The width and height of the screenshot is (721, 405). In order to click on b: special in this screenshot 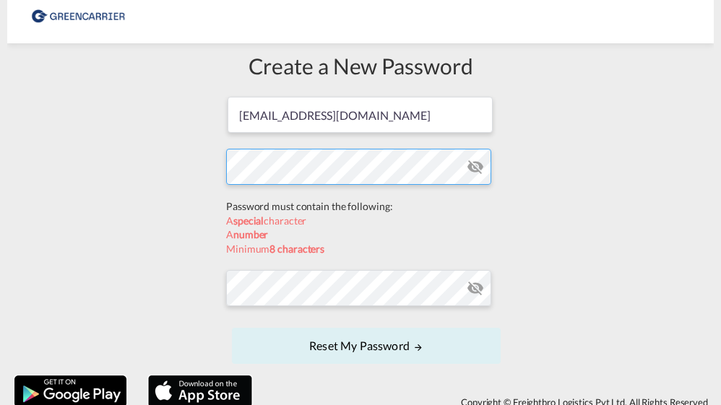, I will do `click(248, 220)`.